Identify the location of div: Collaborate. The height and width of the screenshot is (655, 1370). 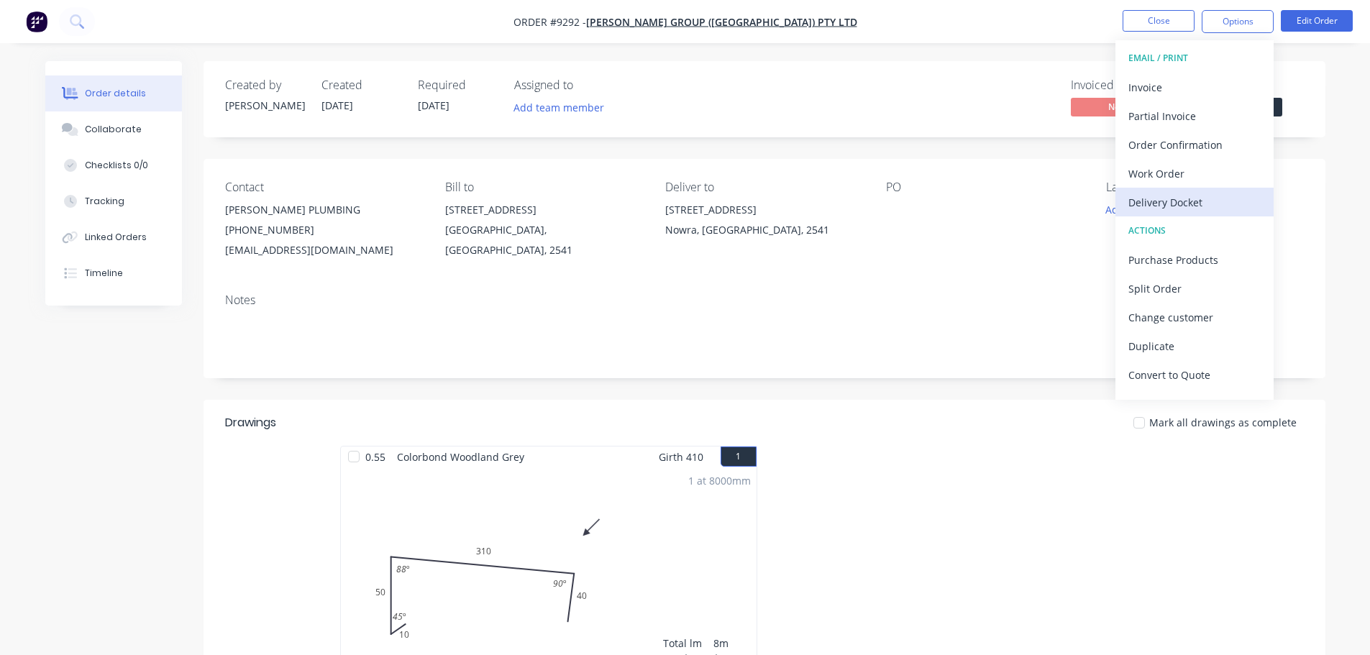
(113, 129).